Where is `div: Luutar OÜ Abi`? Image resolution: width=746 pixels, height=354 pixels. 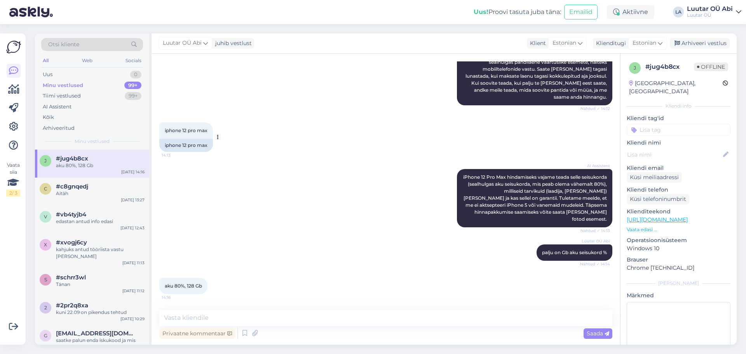
div: Luutar OÜ Abi is located at coordinates (710, 9).